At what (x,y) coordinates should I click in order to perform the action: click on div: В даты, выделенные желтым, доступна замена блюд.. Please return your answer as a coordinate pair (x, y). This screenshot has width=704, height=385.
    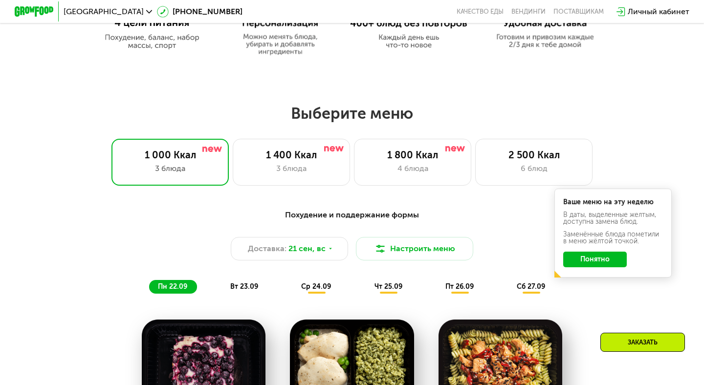
    Looking at the image, I should click on (613, 218).